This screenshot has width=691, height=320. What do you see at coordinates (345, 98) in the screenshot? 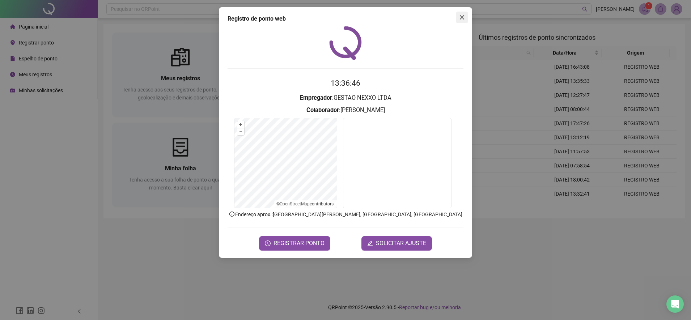
I see `h3: : GESTAO NEXXO LTDA` at bounding box center [345, 98].